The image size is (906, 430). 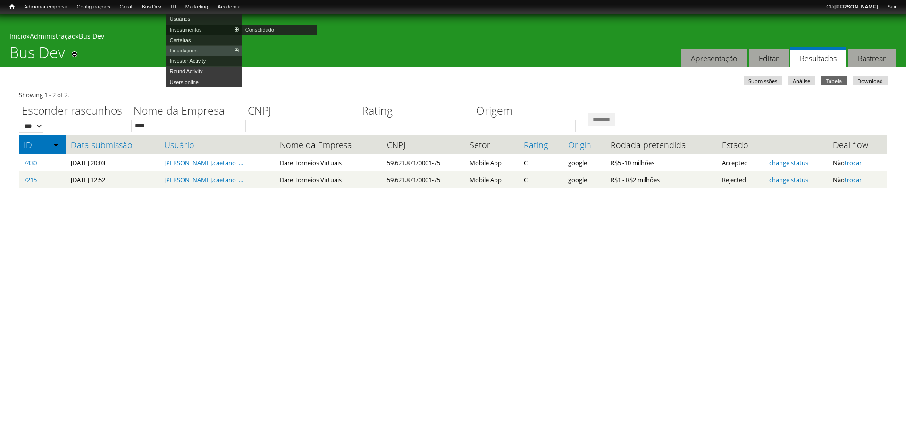 What do you see at coordinates (217, 145) in the screenshot?
I see `a: Usuário` at bounding box center [217, 145].